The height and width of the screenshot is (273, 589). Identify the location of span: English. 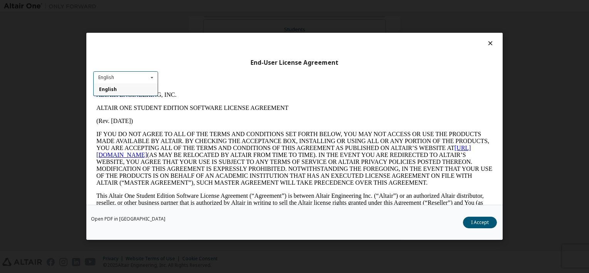
(108, 89).